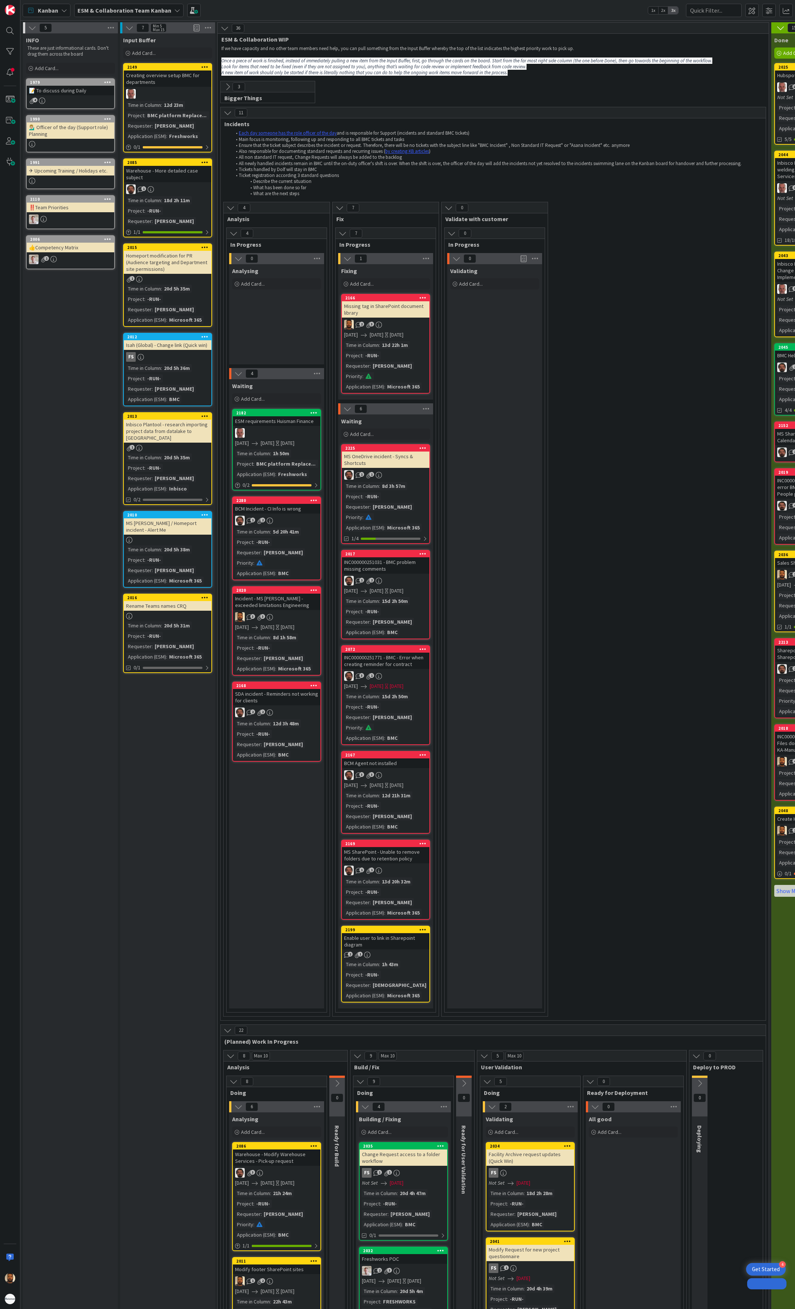 The height and width of the screenshot is (1309, 795). I want to click on div: HB, so click(168, 94).